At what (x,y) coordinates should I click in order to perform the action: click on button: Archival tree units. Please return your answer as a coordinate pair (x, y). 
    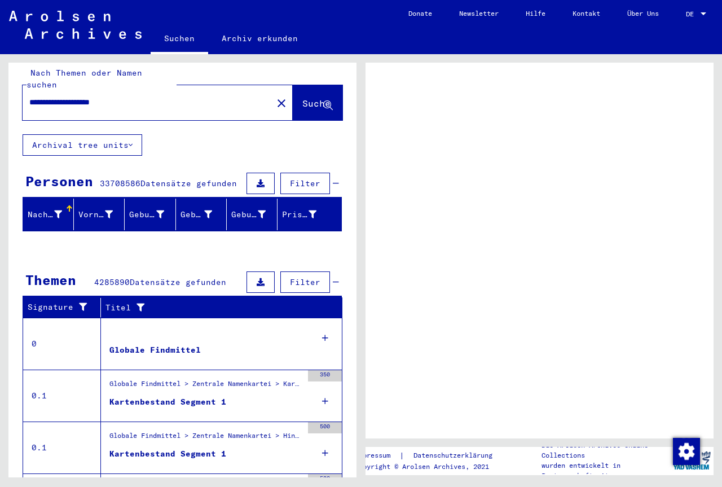
    Looking at the image, I should click on (82, 145).